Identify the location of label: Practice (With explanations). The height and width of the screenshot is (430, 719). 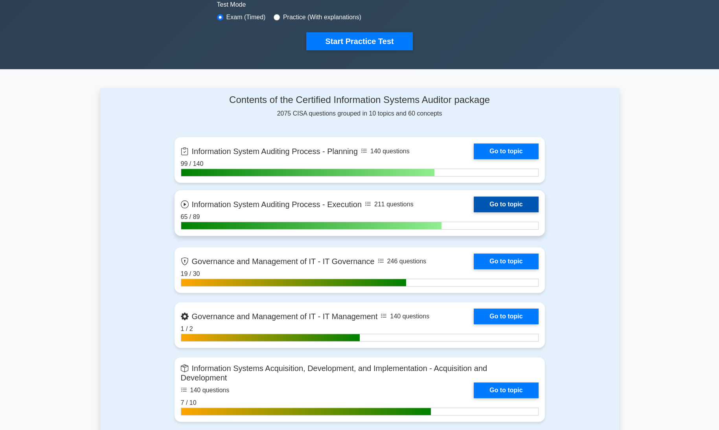
(322, 17).